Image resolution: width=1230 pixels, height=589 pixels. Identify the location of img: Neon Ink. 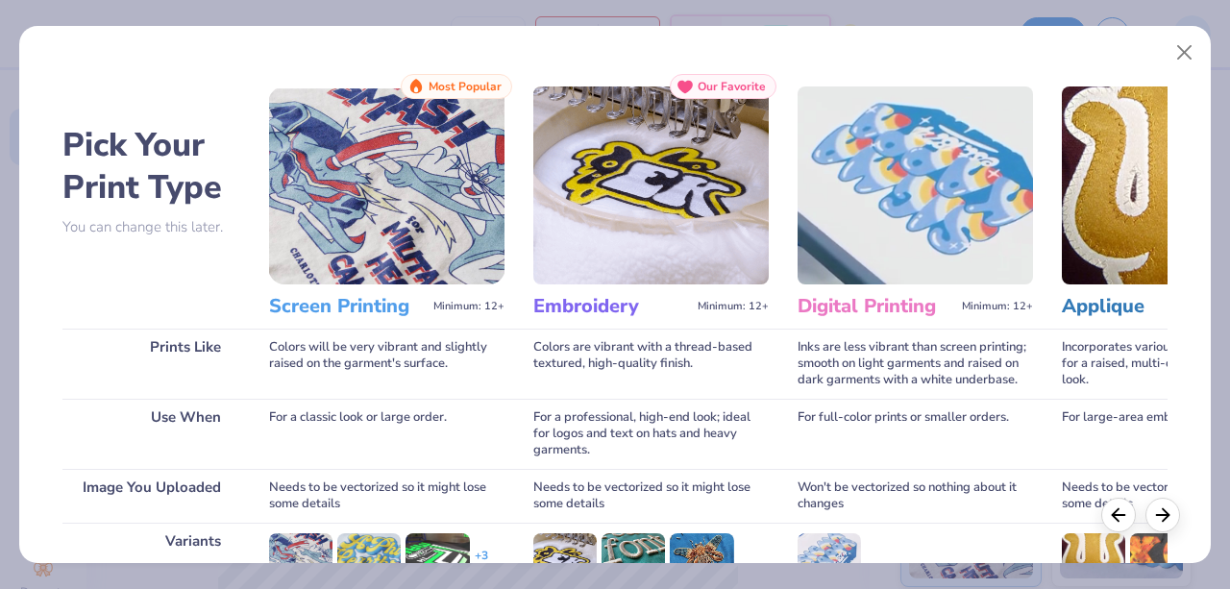
(437, 554).